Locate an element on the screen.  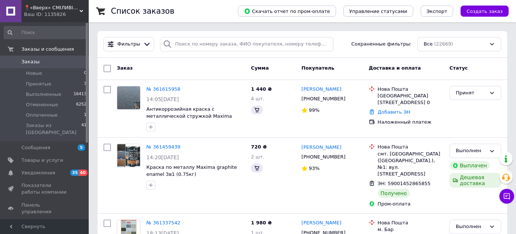
div: Дешевая доставка is located at coordinates (476, 180).